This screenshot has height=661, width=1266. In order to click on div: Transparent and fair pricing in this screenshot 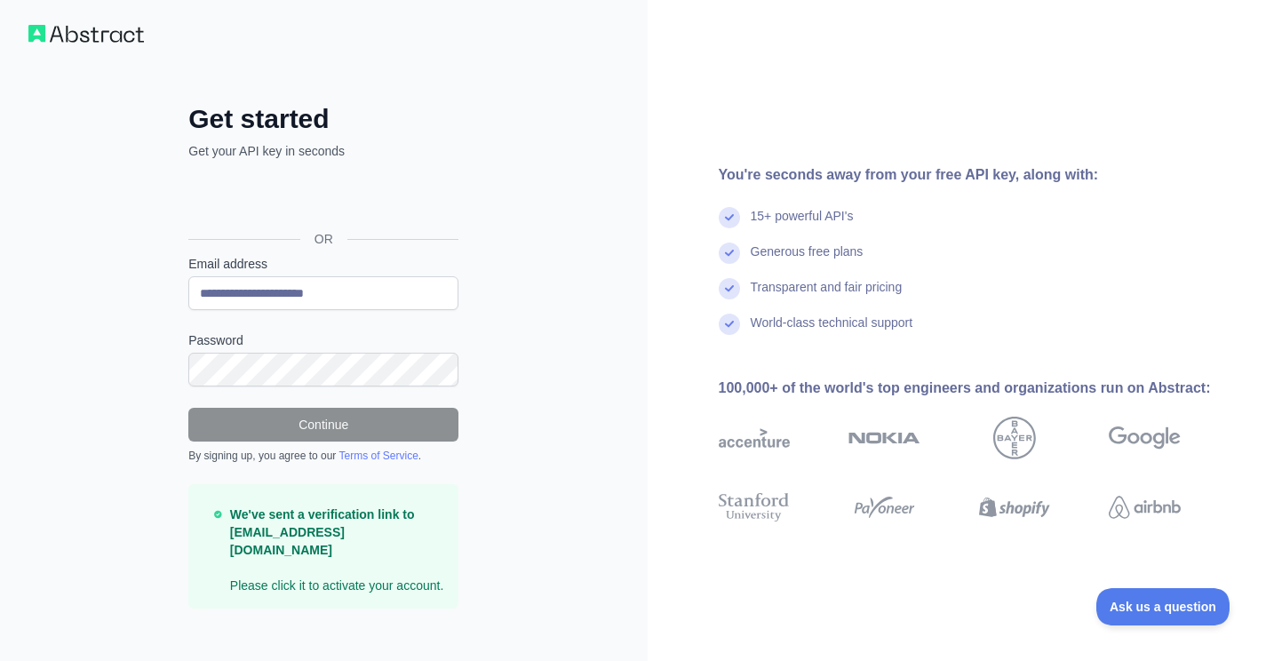, I will do `click(826, 296)`.